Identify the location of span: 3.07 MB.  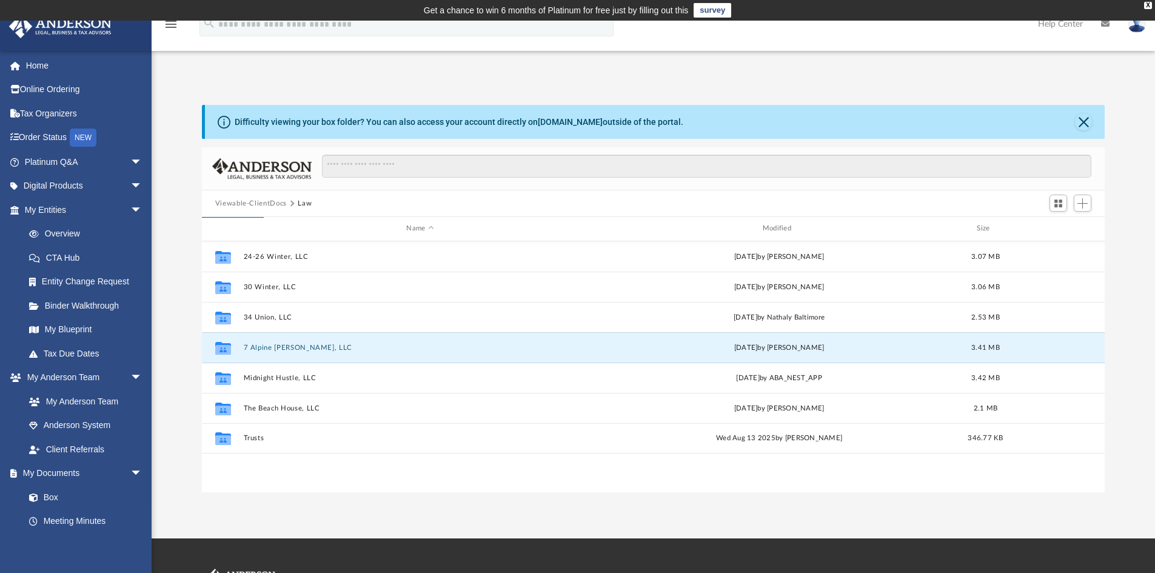
(985, 256).